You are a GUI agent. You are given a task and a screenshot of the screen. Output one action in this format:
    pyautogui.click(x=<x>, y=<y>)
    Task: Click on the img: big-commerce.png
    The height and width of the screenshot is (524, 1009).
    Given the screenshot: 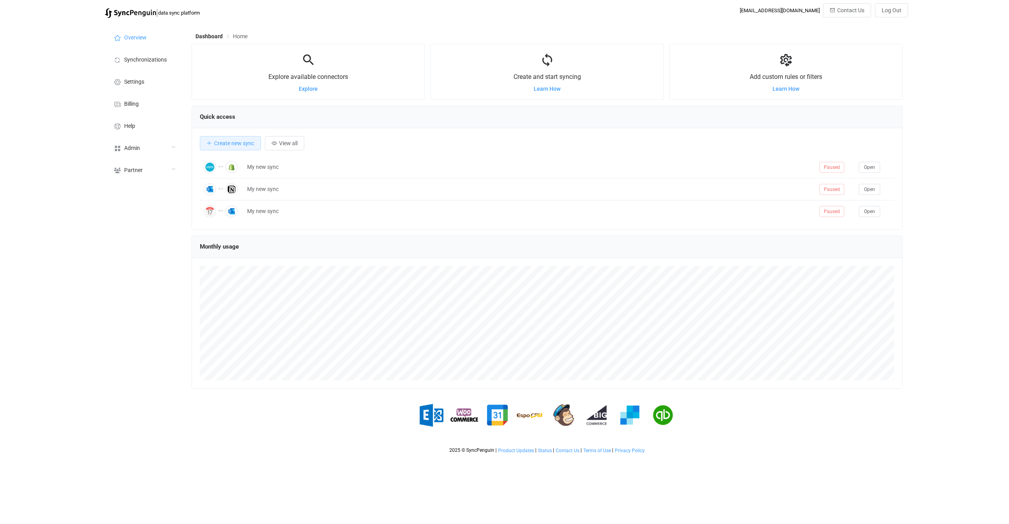 What is the action you would take?
    pyautogui.click(x=597, y=415)
    